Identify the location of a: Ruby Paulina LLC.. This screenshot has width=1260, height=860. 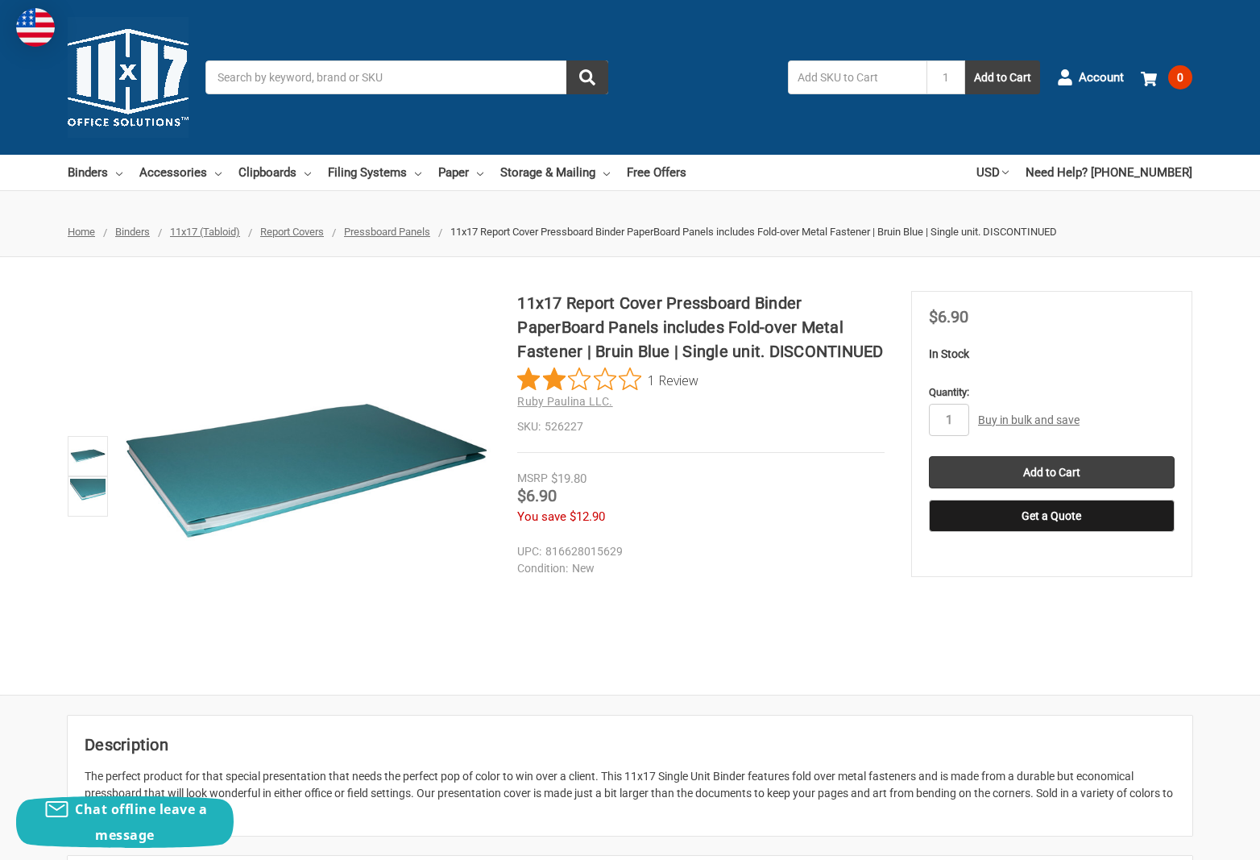
(565, 401).